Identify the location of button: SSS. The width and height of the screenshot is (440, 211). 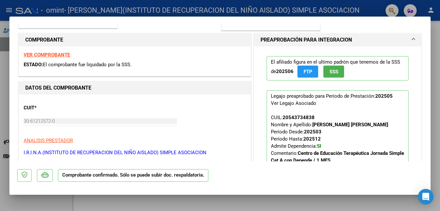
(334, 71).